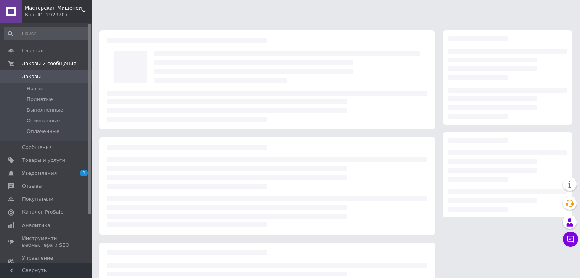 The height and width of the screenshot is (278, 580). What do you see at coordinates (43, 212) in the screenshot?
I see `span: Каталог ProSale` at bounding box center [43, 212].